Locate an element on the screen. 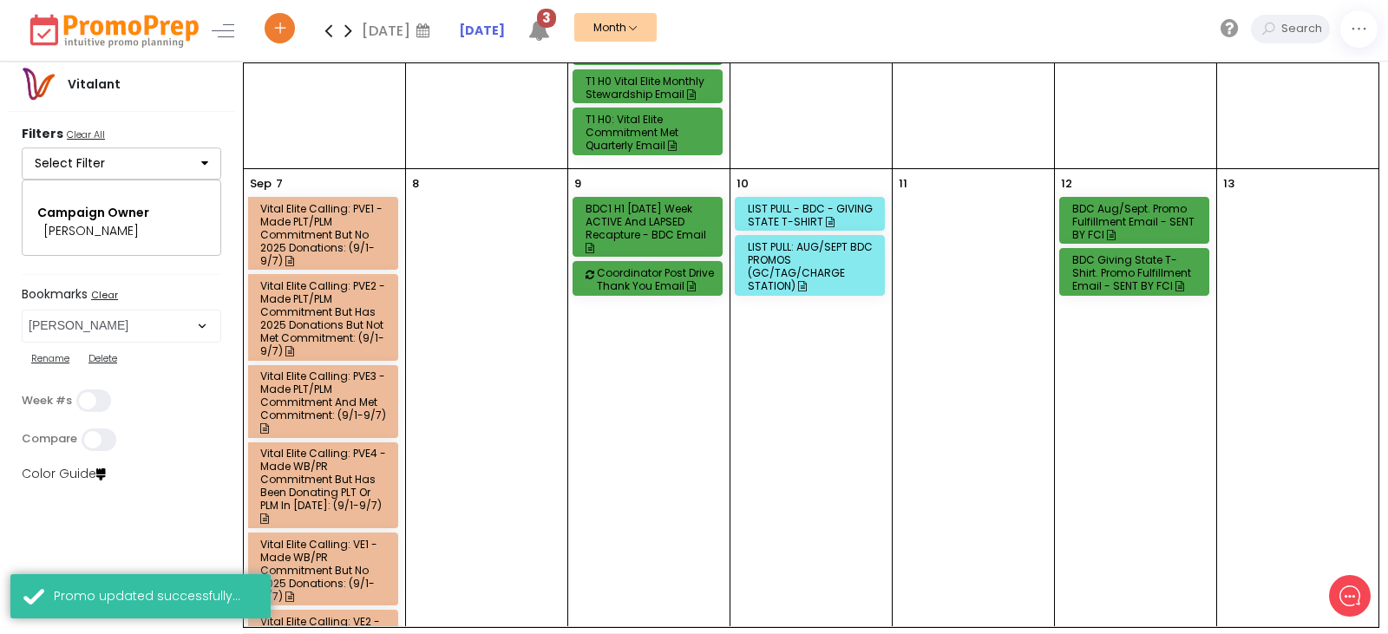 The width and height of the screenshot is (1388, 634). p: 11 is located at coordinates (903, 184).